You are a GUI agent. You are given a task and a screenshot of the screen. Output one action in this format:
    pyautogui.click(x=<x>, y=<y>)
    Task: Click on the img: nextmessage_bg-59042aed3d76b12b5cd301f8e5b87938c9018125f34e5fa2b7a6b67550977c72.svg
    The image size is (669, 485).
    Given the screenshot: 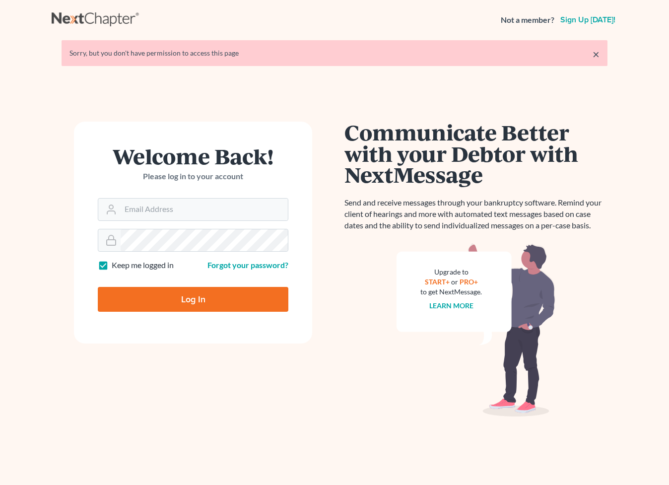 What is the action you would take?
    pyautogui.click(x=476, y=330)
    